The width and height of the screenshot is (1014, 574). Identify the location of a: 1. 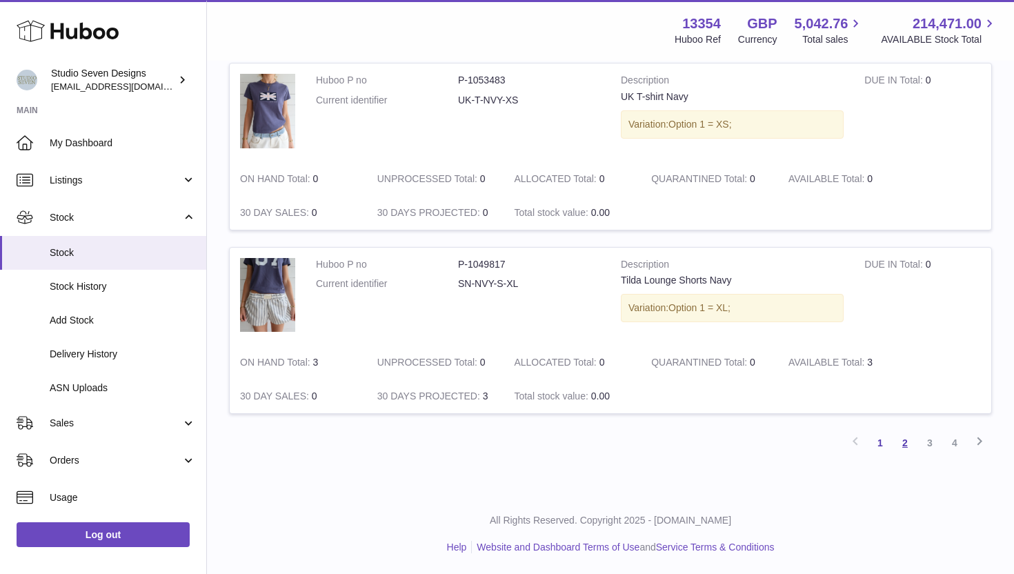
(880, 443).